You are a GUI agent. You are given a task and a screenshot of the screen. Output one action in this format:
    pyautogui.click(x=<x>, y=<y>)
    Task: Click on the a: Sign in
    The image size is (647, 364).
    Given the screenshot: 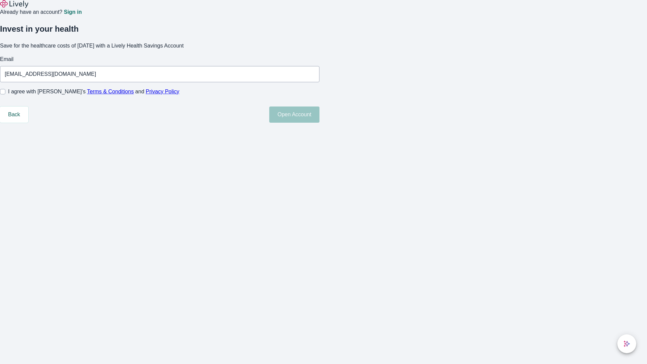 What is the action you would take?
    pyautogui.click(x=72, y=12)
    